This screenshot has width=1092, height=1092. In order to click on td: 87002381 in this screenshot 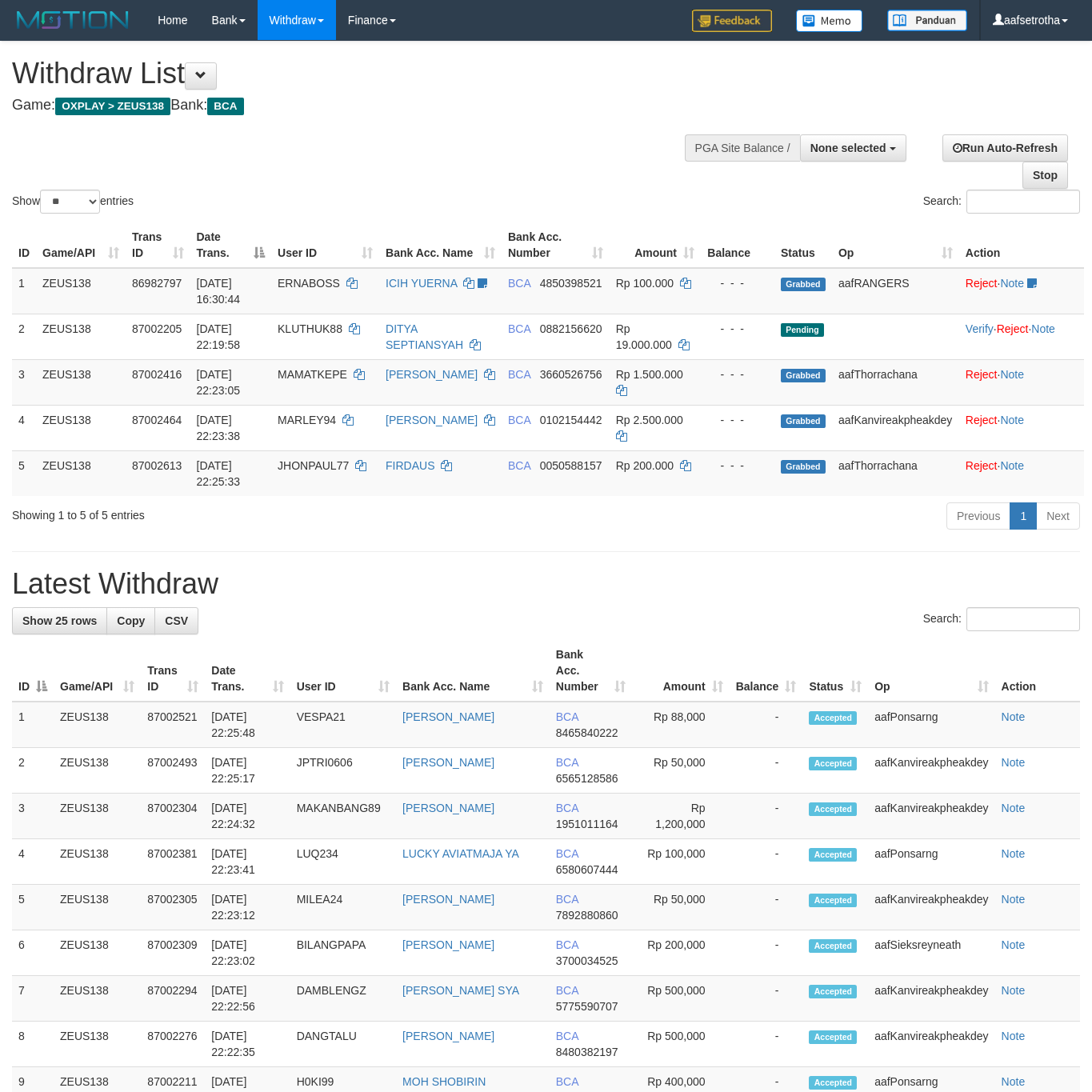, I will do `click(173, 862)`.